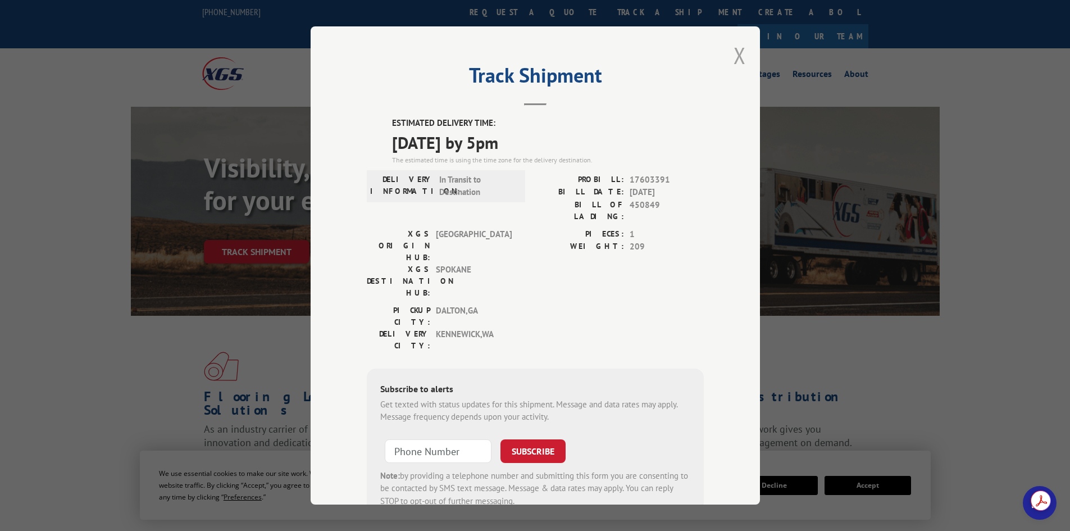  I want to click on button: Close modal, so click(740, 55).